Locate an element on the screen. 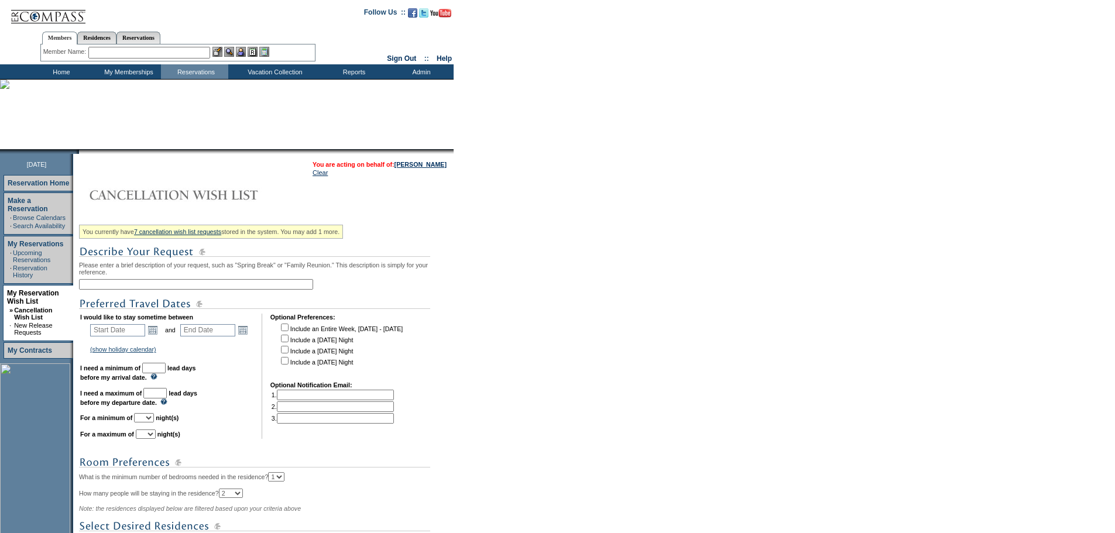 Image resolution: width=1115 pixels, height=533 pixels. a: Help is located at coordinates (444, 59).